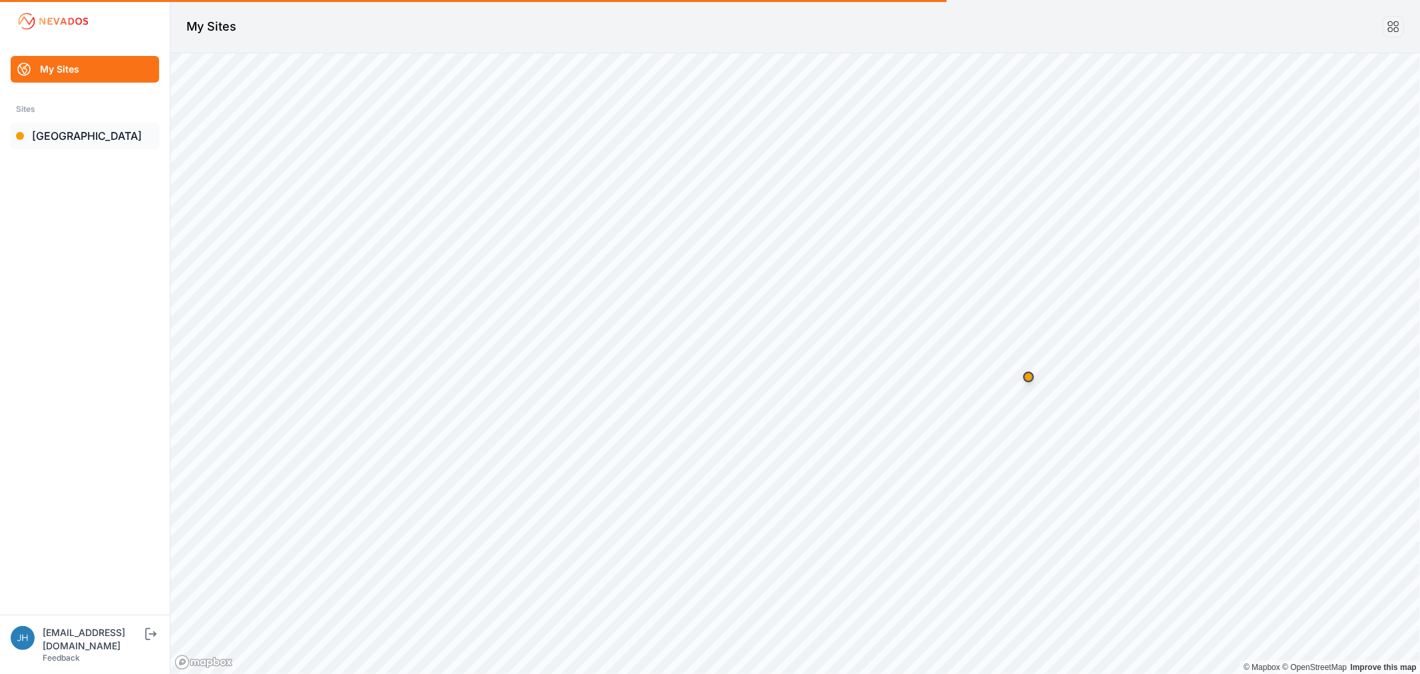  Describe the element at coordinates (211, 27) in the screenshot. I see `h1: My Sites` at that location.